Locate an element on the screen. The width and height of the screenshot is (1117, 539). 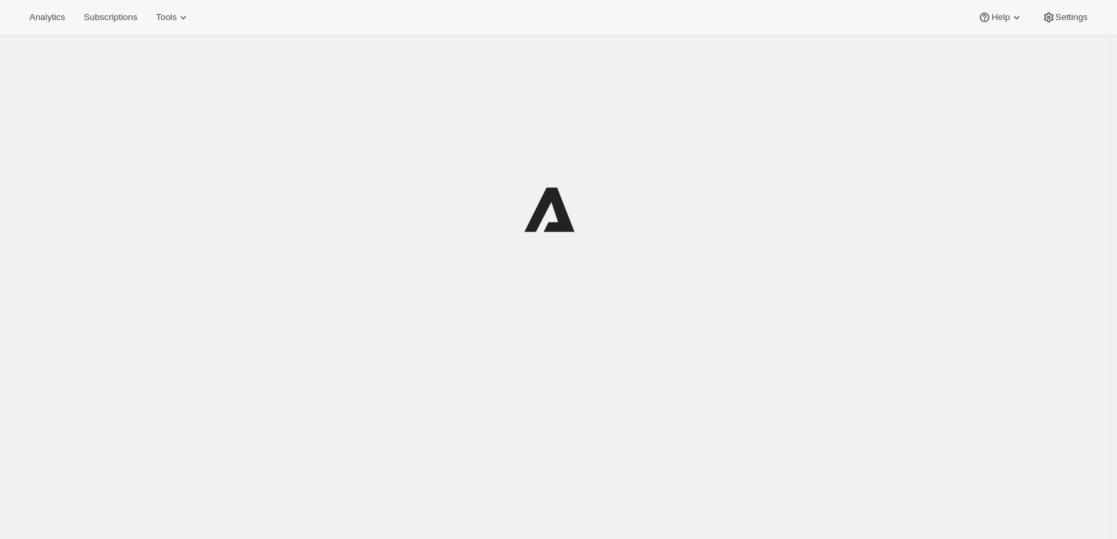
button: Settings is located at coordinates (1065, 17).